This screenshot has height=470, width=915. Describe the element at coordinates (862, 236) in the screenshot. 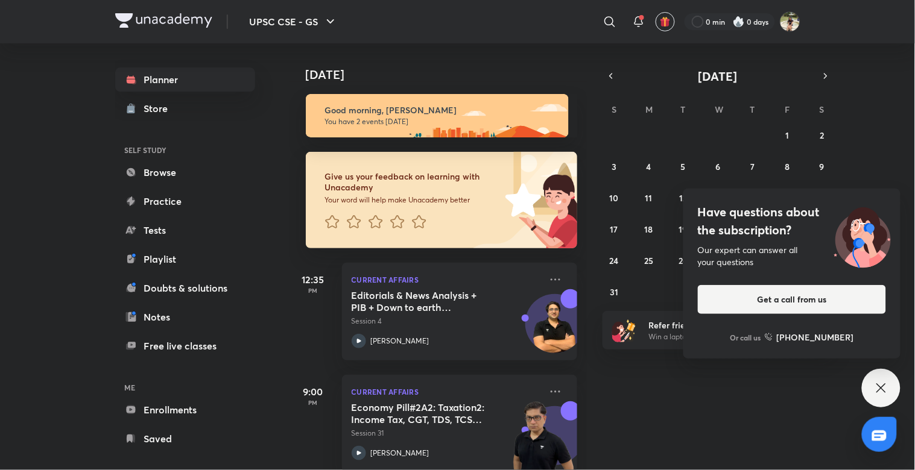

I see `img: ttu_illustration_new.svg` at that location.